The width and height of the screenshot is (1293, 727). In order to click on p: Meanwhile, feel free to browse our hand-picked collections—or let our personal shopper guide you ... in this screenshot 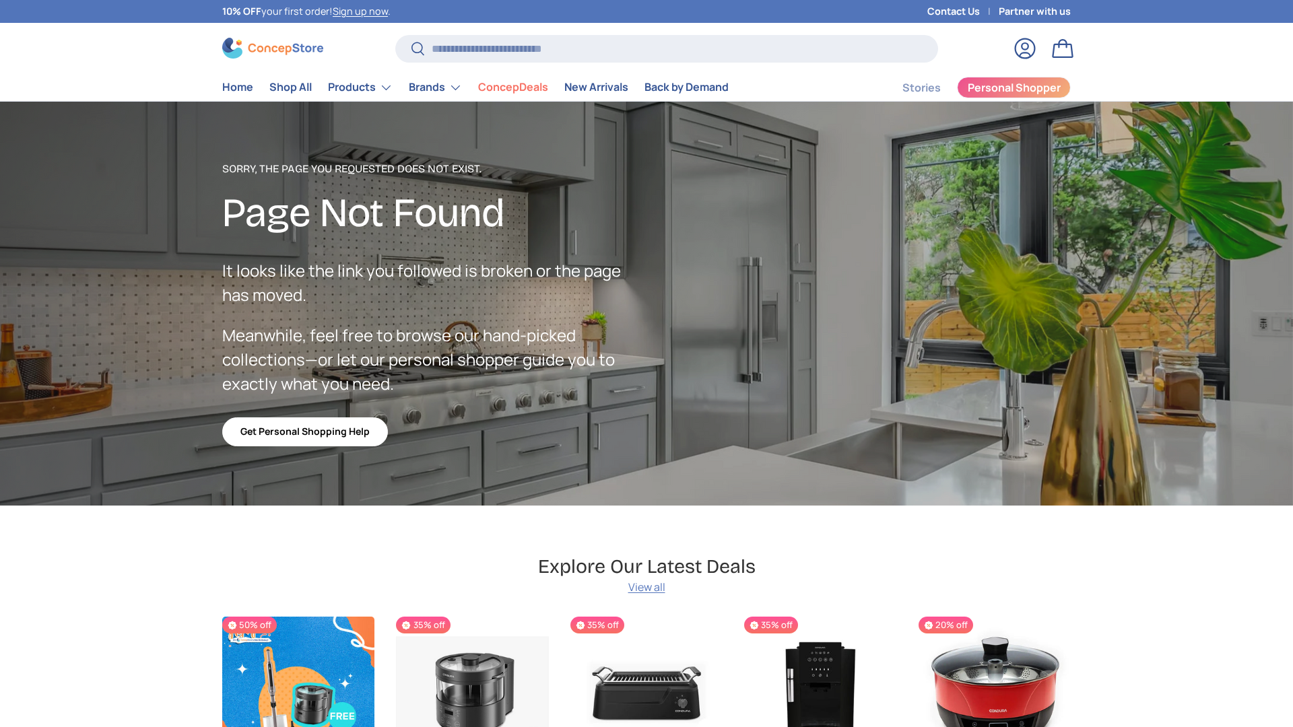, I will do `click(434, 360)`.